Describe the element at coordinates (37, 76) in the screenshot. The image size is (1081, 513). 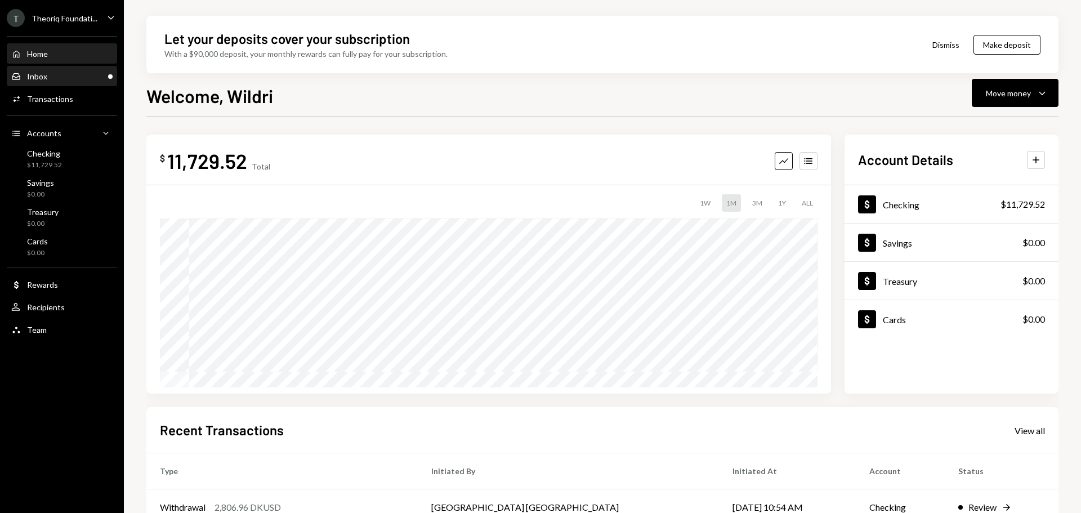
I see `div: Inbox` at that location.